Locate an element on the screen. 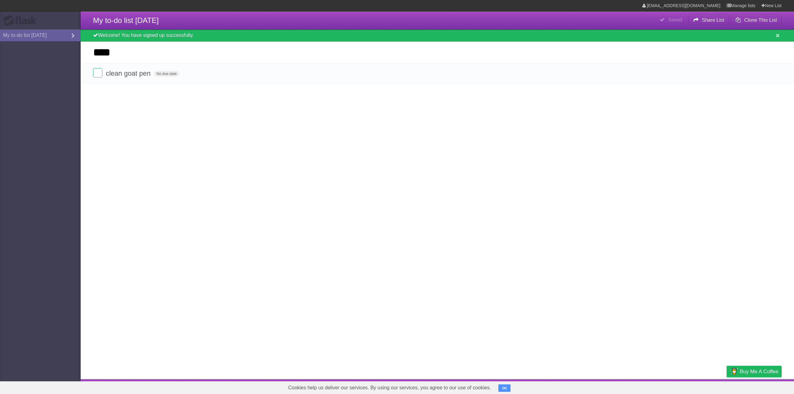  b: Clone This List is located at coordinates (761, 20).